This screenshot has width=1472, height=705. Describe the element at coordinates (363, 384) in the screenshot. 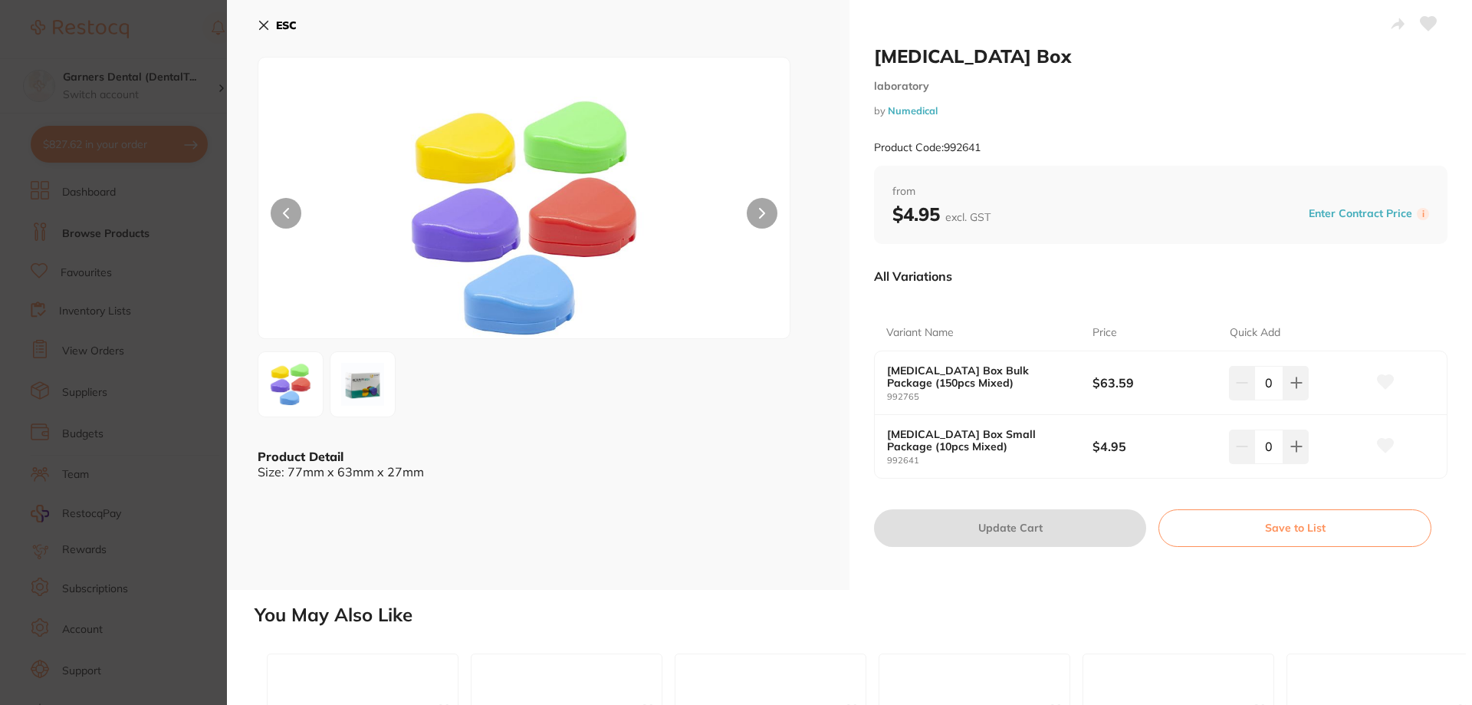

I see `img: cGc` at that location.